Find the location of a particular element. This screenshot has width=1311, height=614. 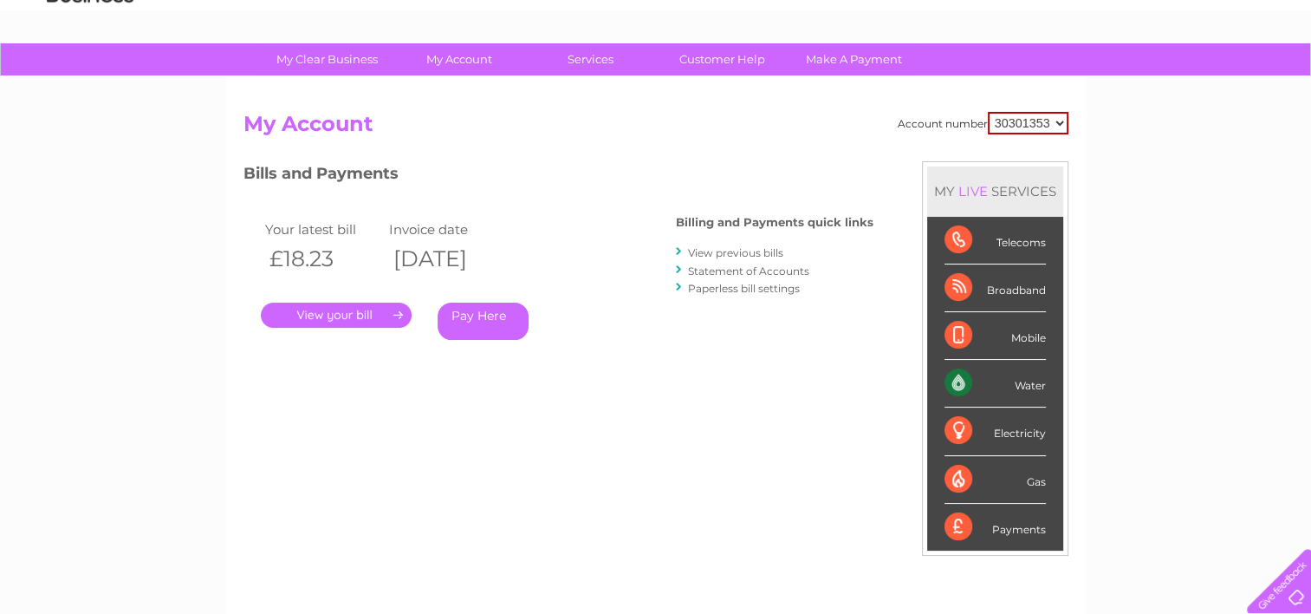

a: Make A Payment is located at coordinates (854, 59).